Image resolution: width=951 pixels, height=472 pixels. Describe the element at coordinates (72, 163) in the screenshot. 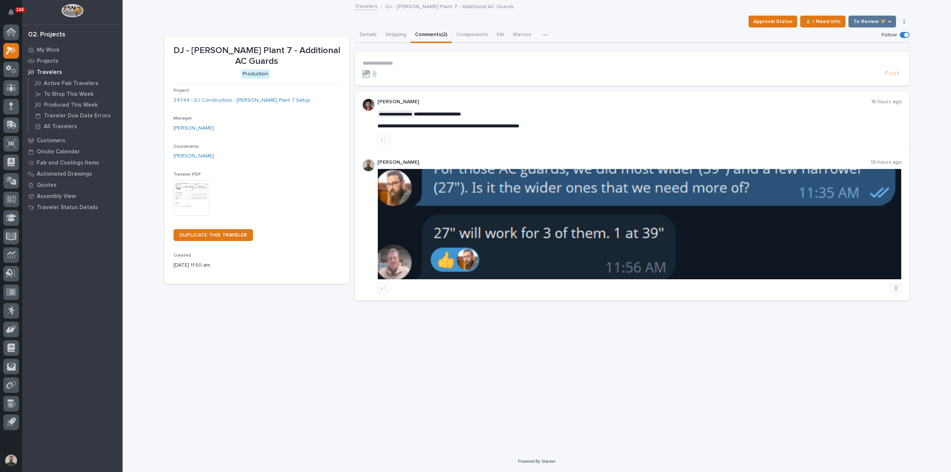

I see `a: Fab and Coatings Items` at that location.